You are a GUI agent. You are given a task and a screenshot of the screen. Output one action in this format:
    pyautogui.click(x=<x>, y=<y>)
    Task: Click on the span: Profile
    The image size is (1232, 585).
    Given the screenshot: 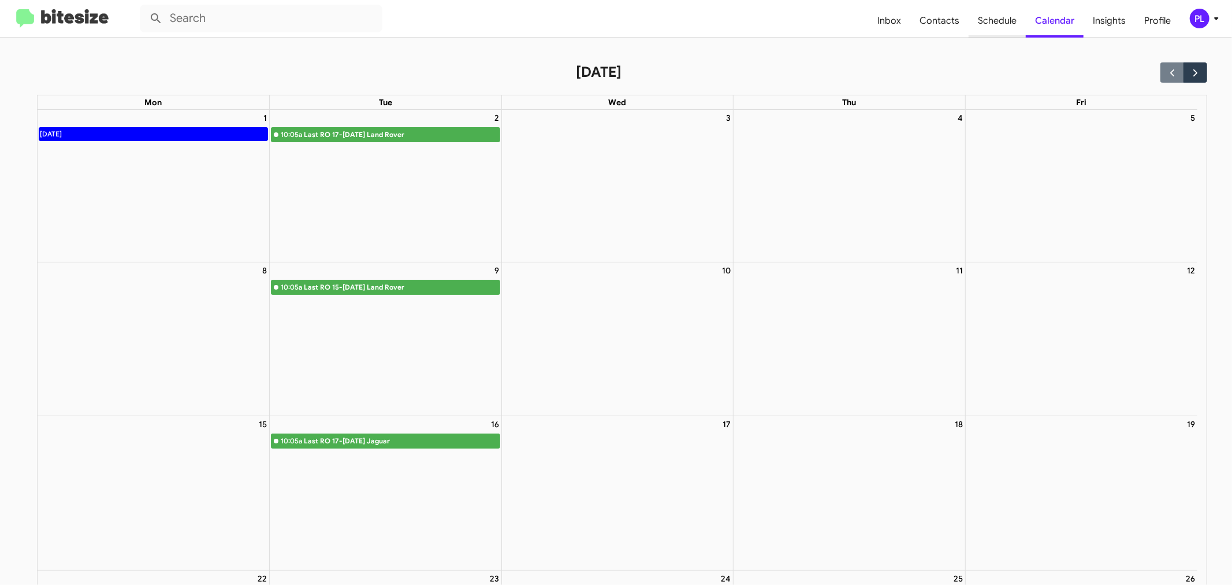 What is the action you would take?
    pyautogui.click(x=1158, y=21)
    